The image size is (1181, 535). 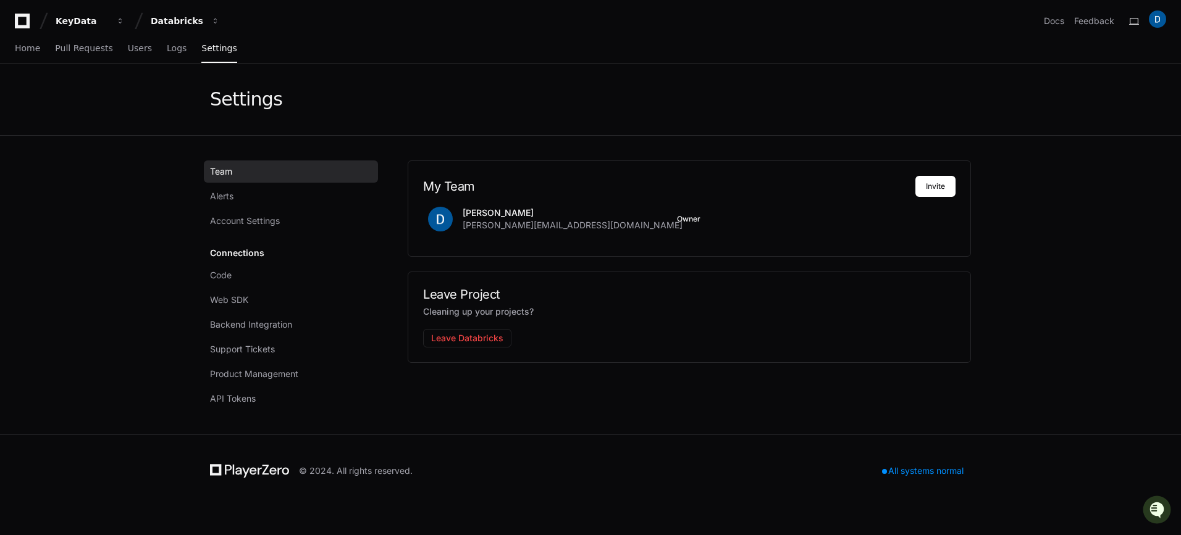 I want to click on span: Users, so click(x=140, y=48).